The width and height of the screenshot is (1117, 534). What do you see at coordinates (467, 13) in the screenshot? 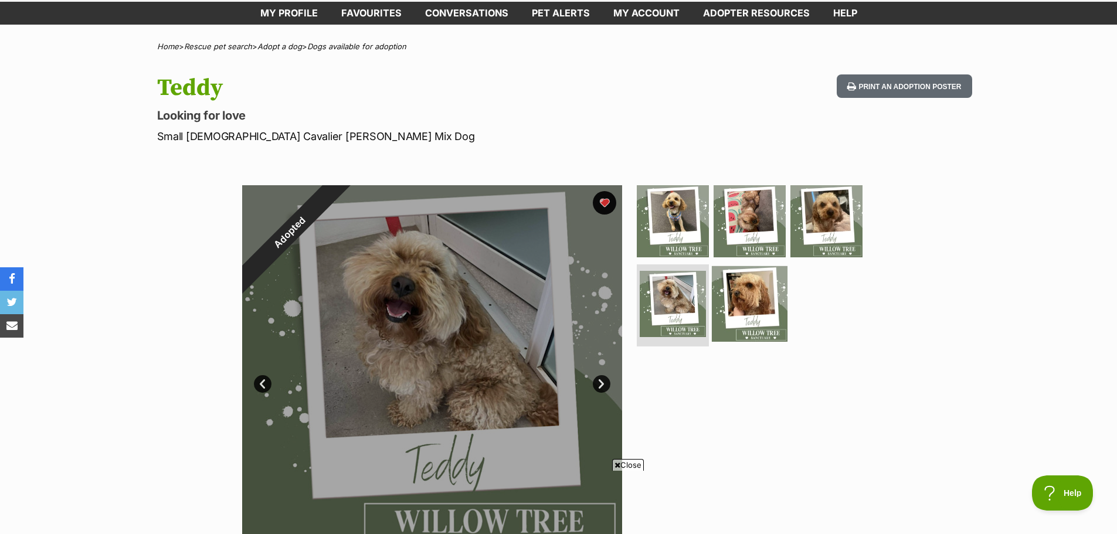
I see `a: conversations` at bounding box center [467, 13].